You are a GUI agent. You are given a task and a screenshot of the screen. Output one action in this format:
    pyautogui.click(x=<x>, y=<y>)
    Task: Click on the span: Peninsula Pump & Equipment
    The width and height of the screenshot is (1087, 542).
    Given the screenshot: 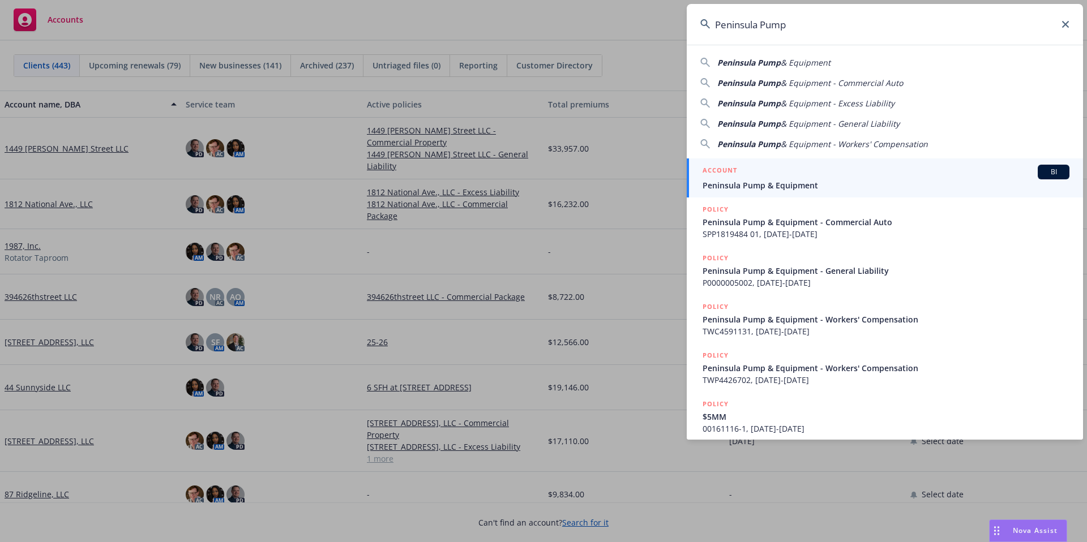 What is the action you would take?
    pyautogui.click(x=886, y=185)
    